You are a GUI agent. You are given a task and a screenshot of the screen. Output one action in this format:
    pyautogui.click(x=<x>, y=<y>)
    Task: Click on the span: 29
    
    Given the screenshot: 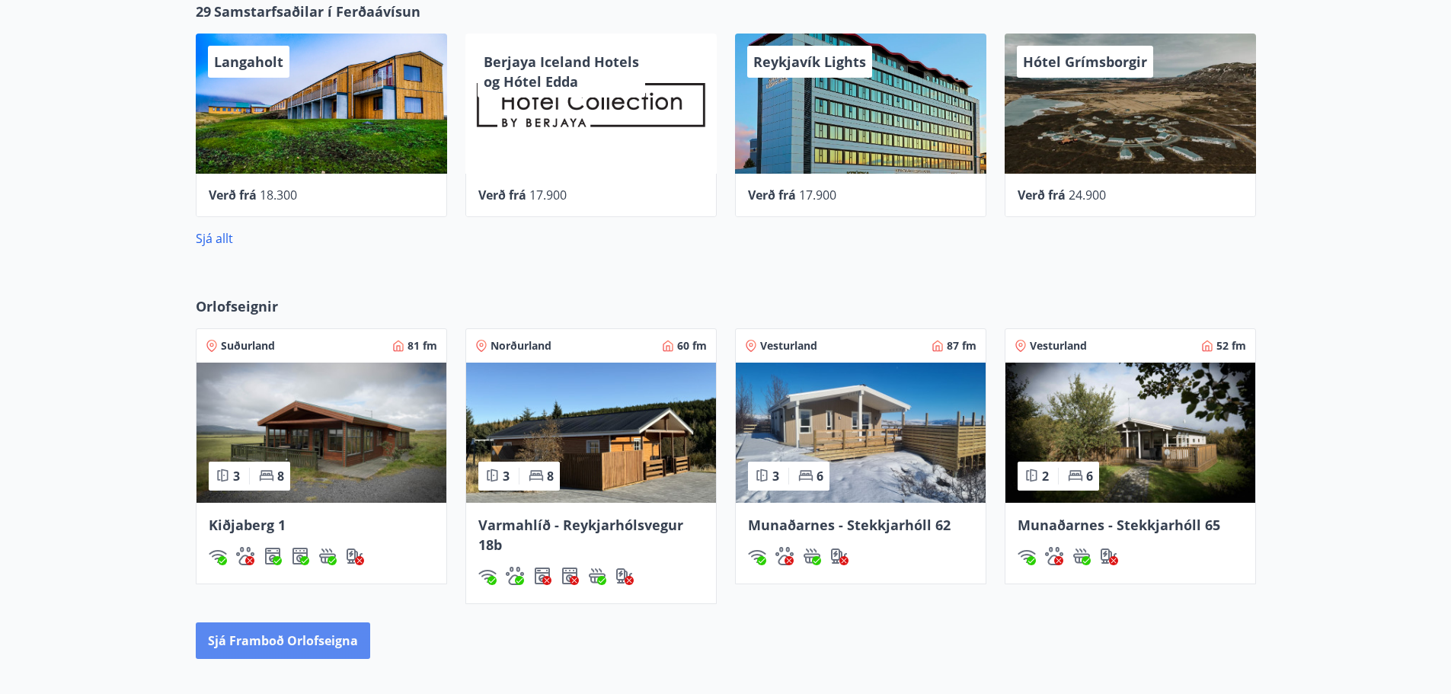 What is the action you would take?
    pyautogui.click(x=203, y=11)
    